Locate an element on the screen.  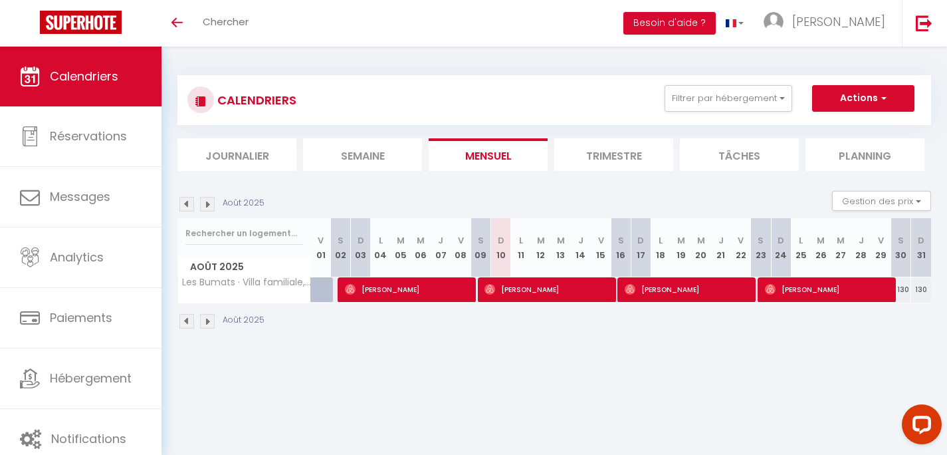
span: Messages is located at coordinates (80, 196).